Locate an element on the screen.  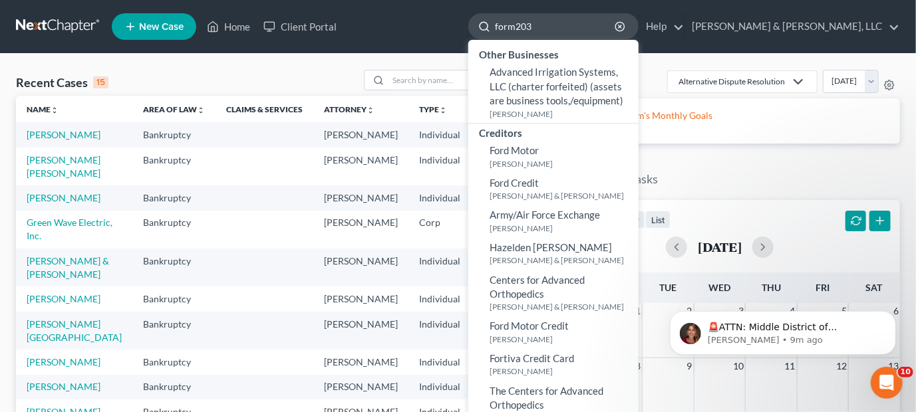
div: Recent Cases is located at coordinates (62, 82).